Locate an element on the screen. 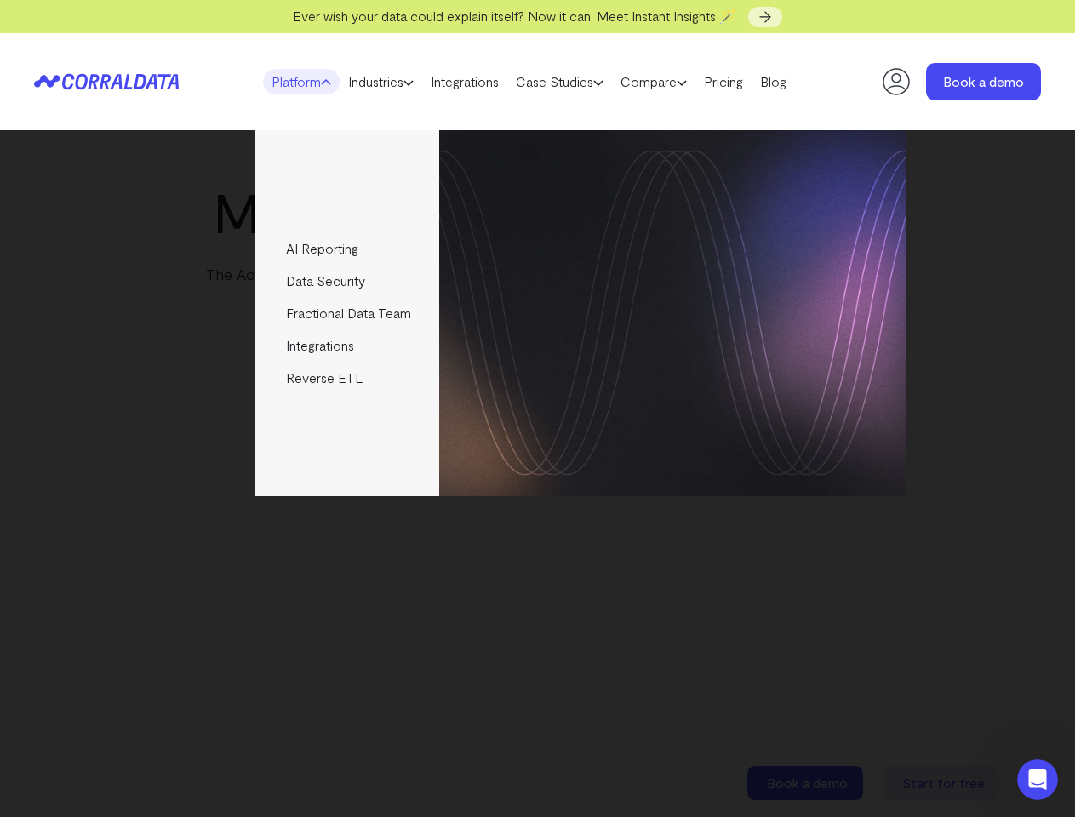 The image size is (1075, 817). a: Case Studies is located at coordinates (559, 82).